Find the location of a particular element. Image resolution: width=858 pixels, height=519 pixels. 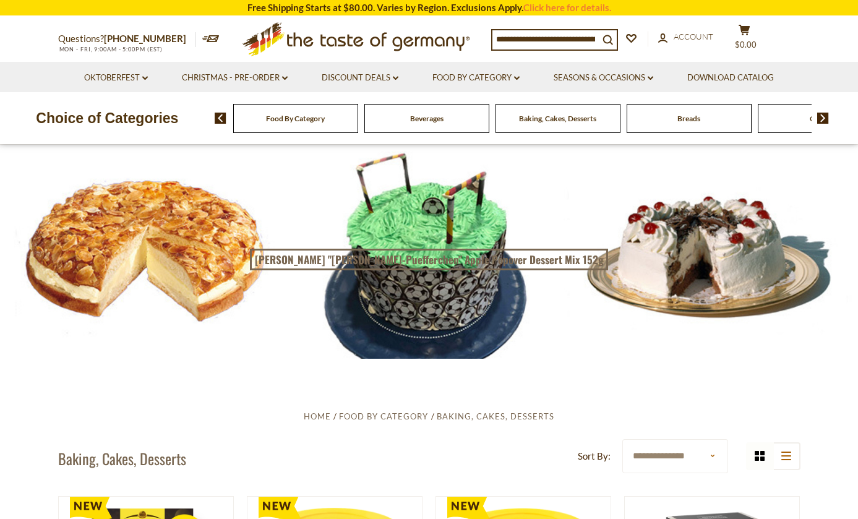

a: Home is located at coordinates (317, 417).